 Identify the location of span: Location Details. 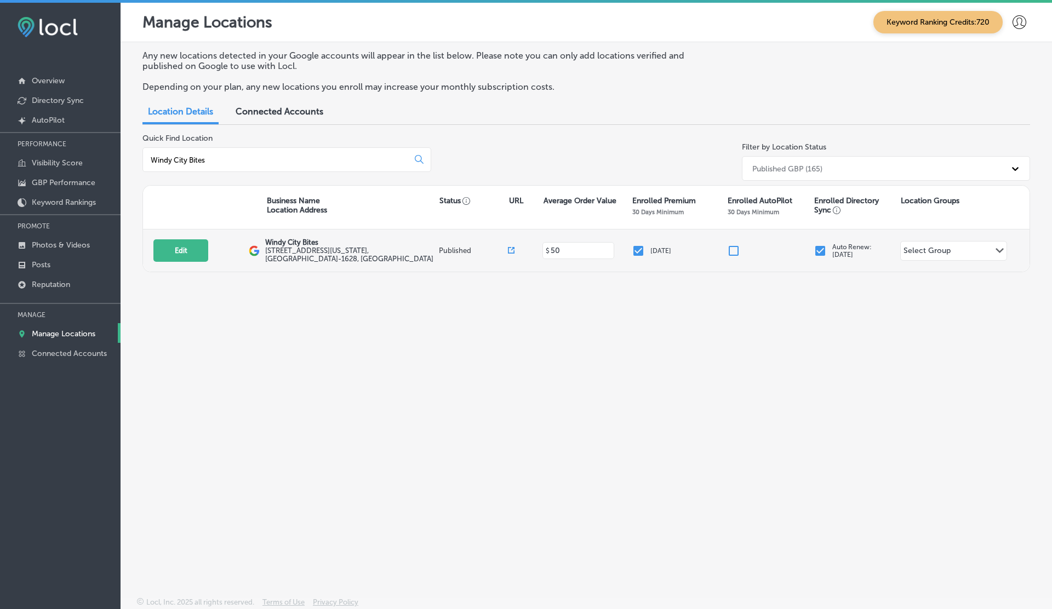
(180, 111).